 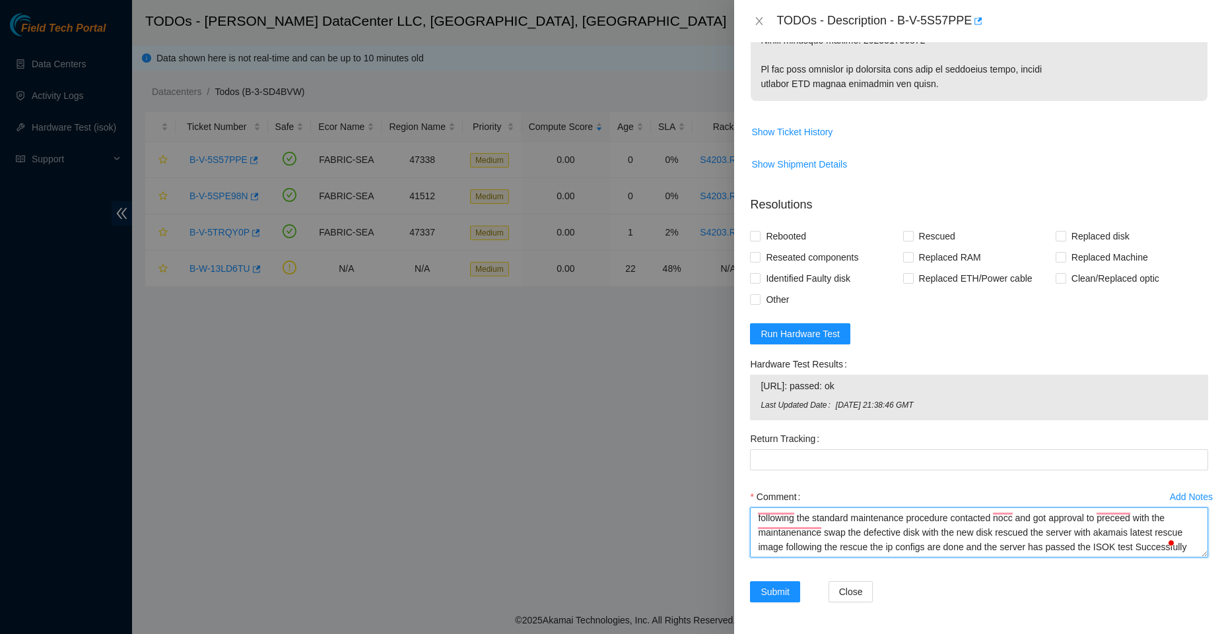 What do you see at coordinates (1115, 279) in the screenshot?
I see `span: Clean/Replaced optic` at bounding box center [1115, 279].